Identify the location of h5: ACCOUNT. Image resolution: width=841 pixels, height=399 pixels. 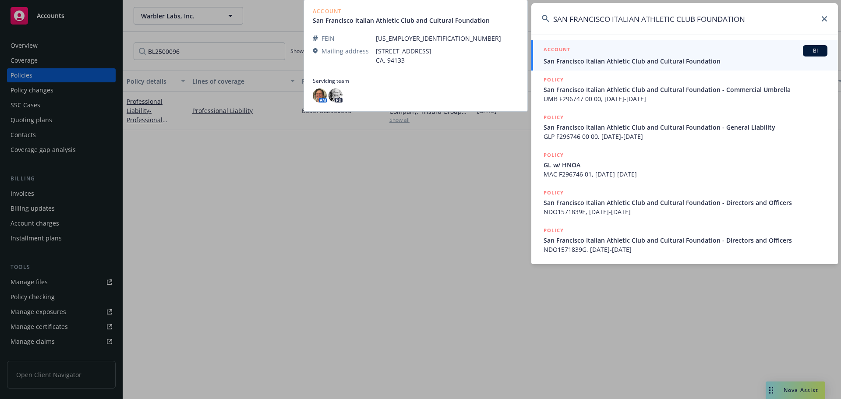
(556, 50).